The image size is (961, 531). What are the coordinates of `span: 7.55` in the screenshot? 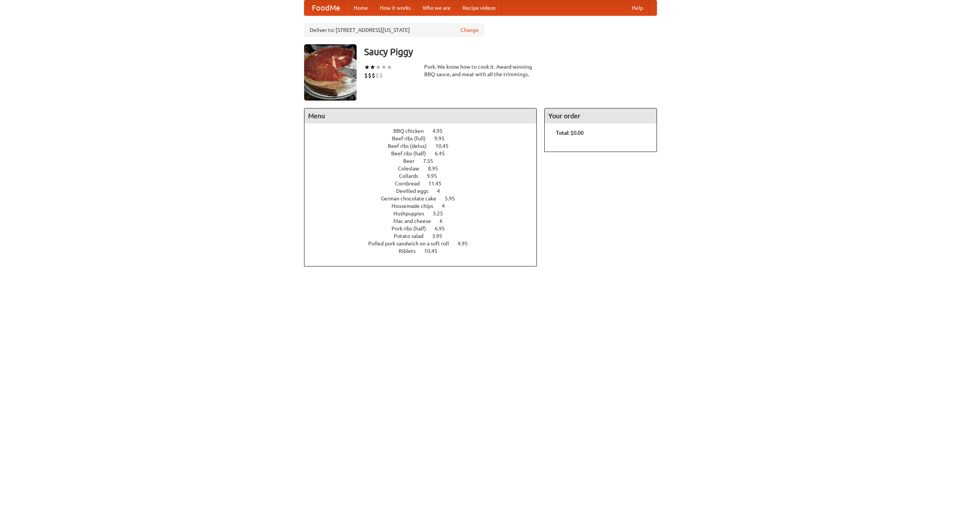 It's located at (432, 161).